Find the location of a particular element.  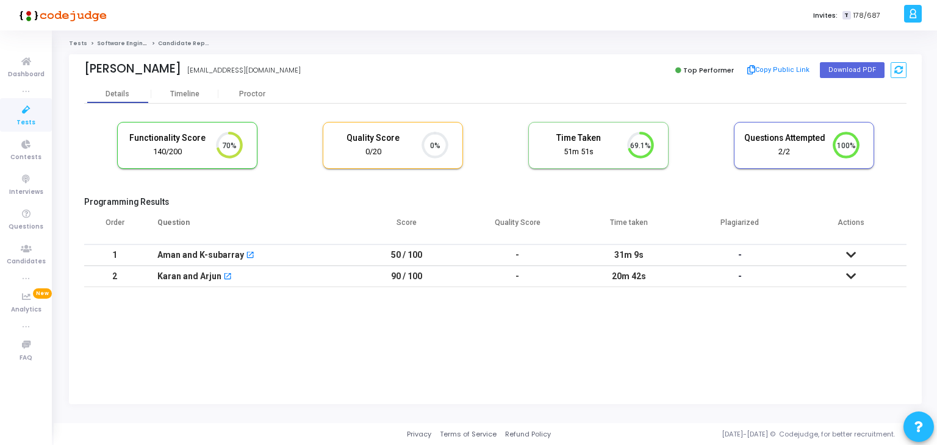

span: Interviews is located at coordinates (26, 192).